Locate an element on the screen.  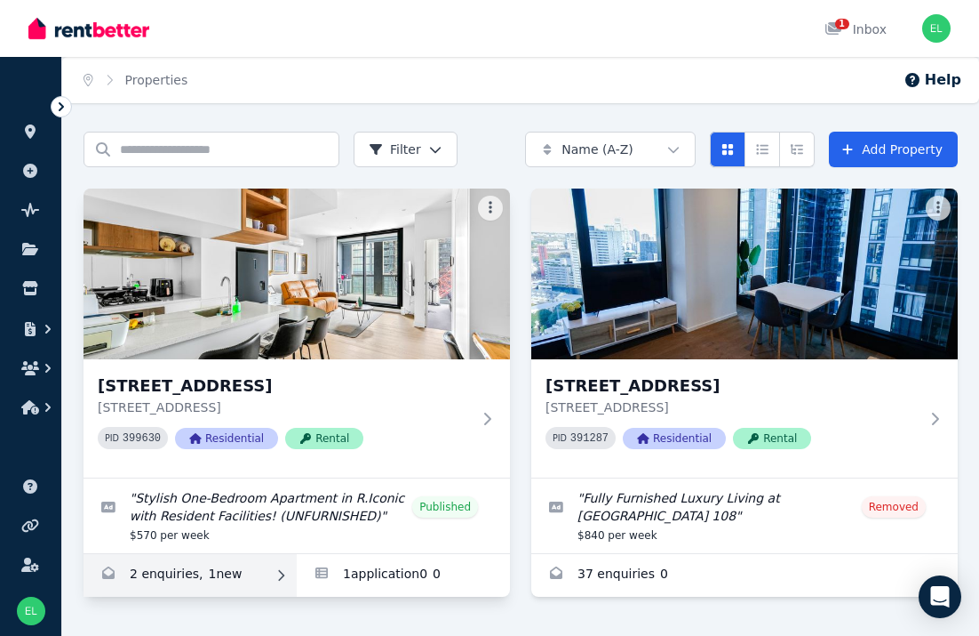
button: Help is located at coordinates (932, 80).